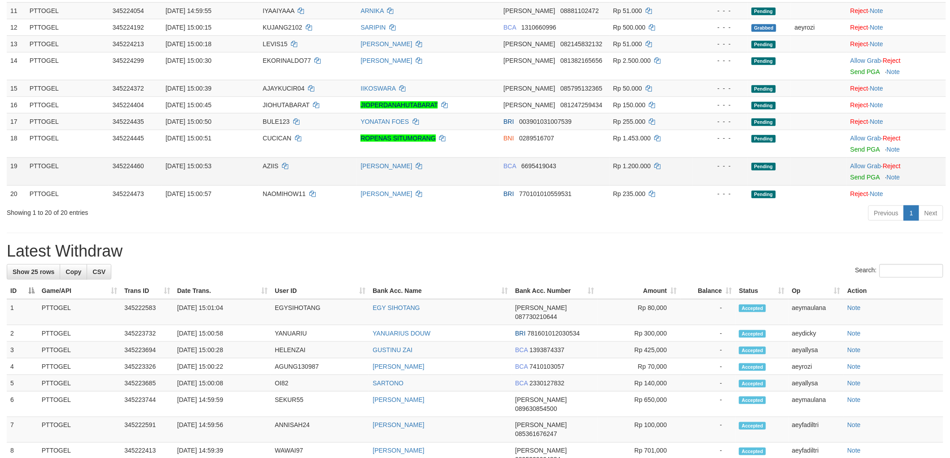 This screenshot has width=950, height=458. I want to click on span: Copy 770101010559531 to clipboard, so click(545, 194).